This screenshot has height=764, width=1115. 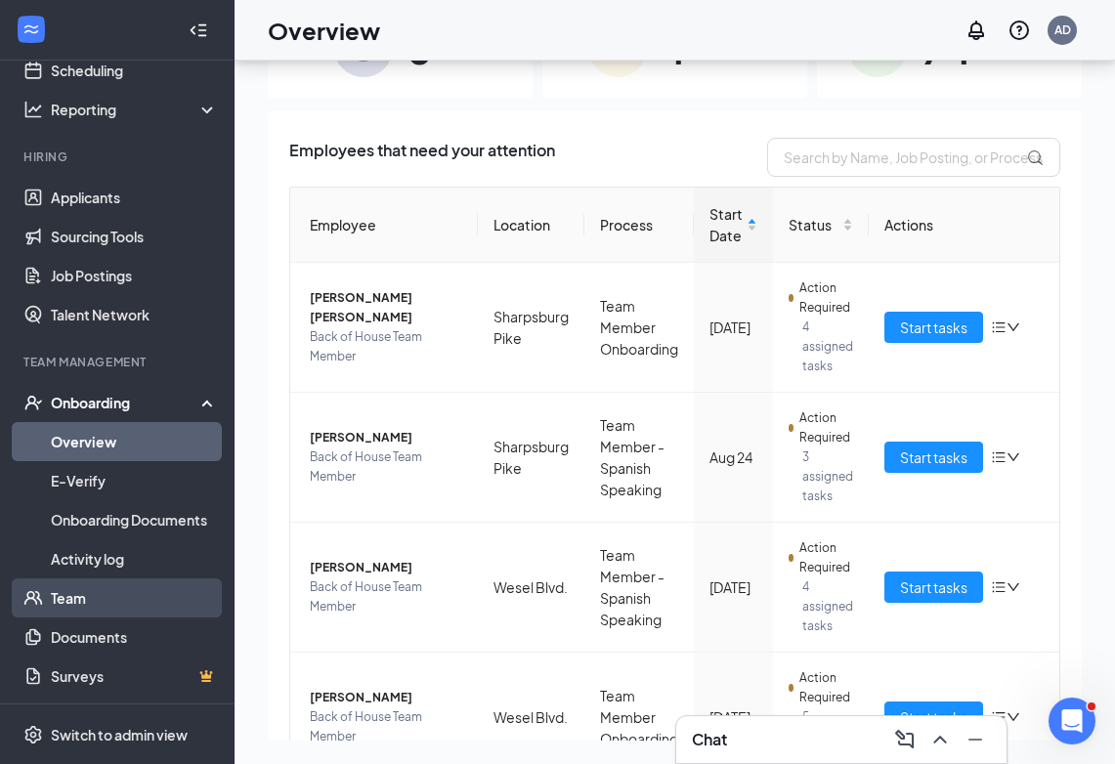 What do you see at coordinates (119, 735) in the screenshot?
I see `div: Switch to admin view` at bounding box center [119, 735].